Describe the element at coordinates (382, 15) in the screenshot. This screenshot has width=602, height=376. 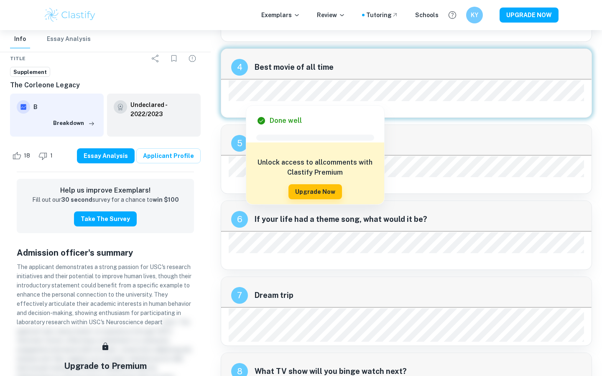
I see `a: Tutoring` at that location.